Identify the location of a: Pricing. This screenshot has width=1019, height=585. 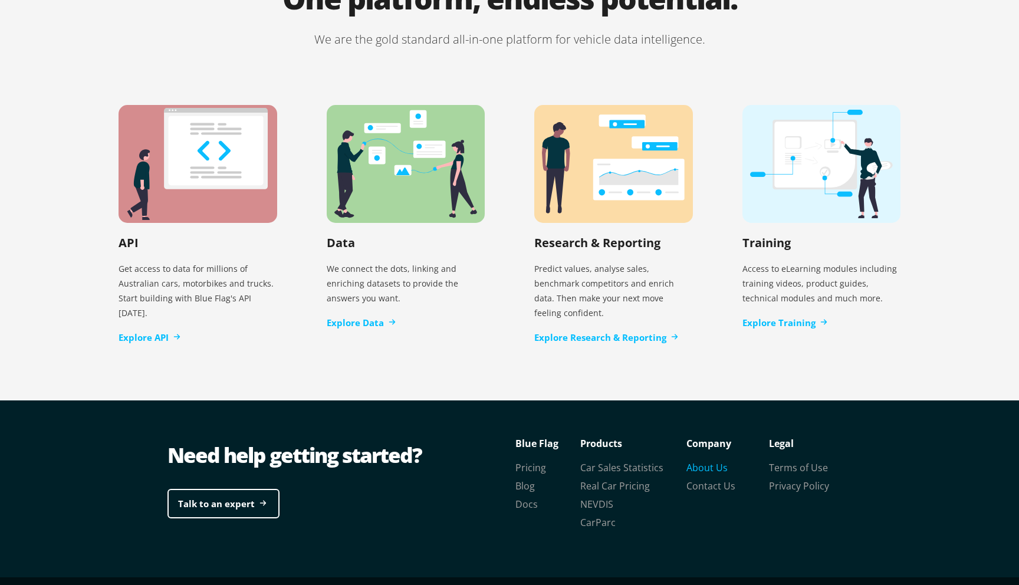
(531, 468).